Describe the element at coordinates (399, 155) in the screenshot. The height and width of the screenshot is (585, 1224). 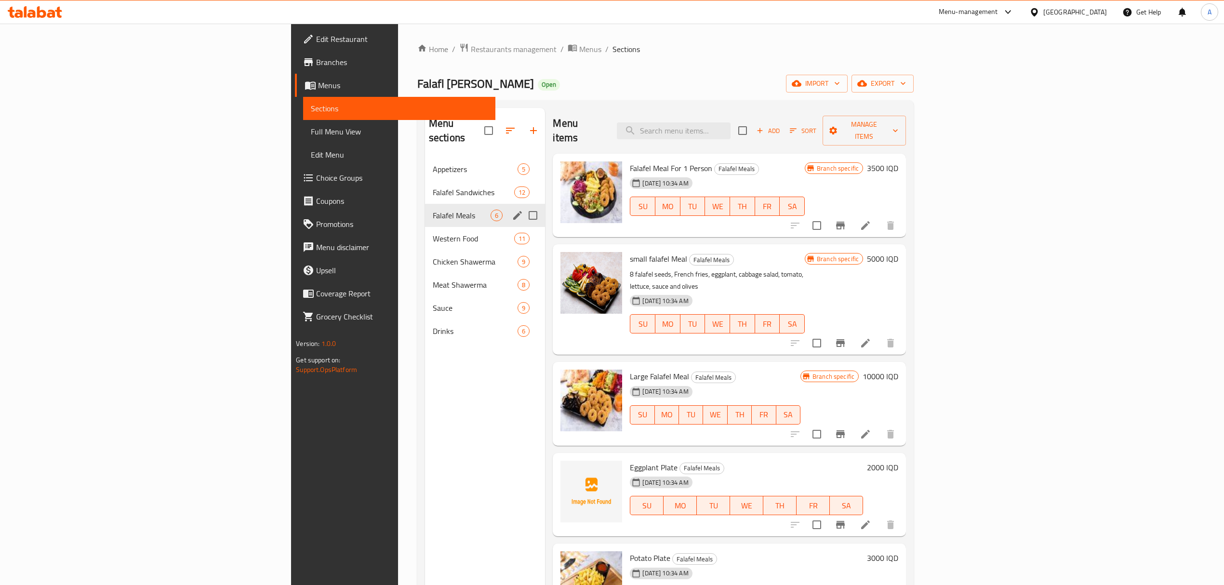
I see `a: Edit Menu` at that location.